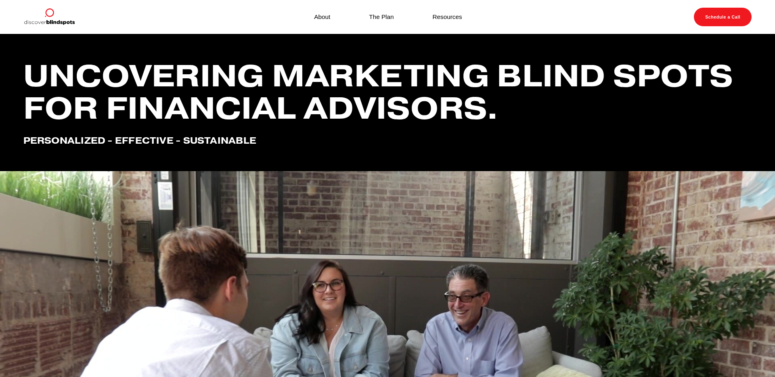 The height and width of the screenshot is (377, 775). Describe the element at coordinates (322, 17) in the screenshot. I see `a: About` at that location.